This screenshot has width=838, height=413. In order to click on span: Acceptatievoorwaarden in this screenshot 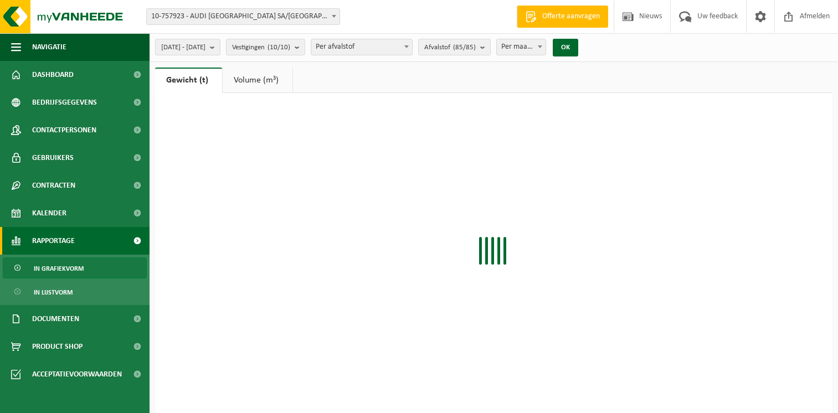, I will do `click(77, 374)`.